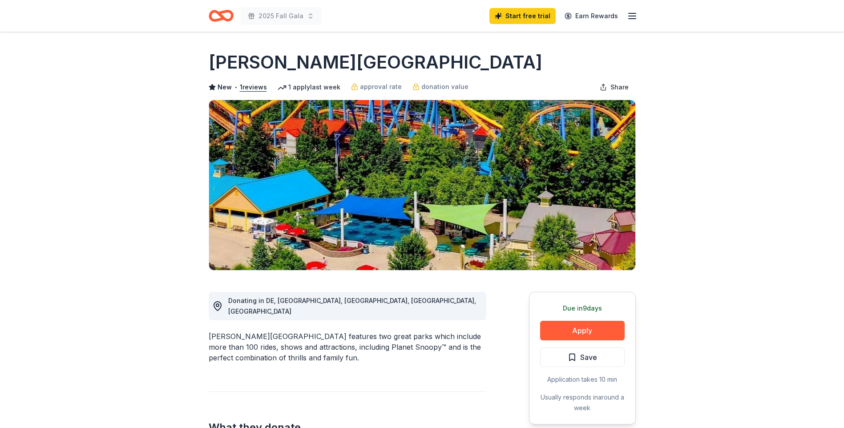  I want to click on button: Apply, so click(582, 331).